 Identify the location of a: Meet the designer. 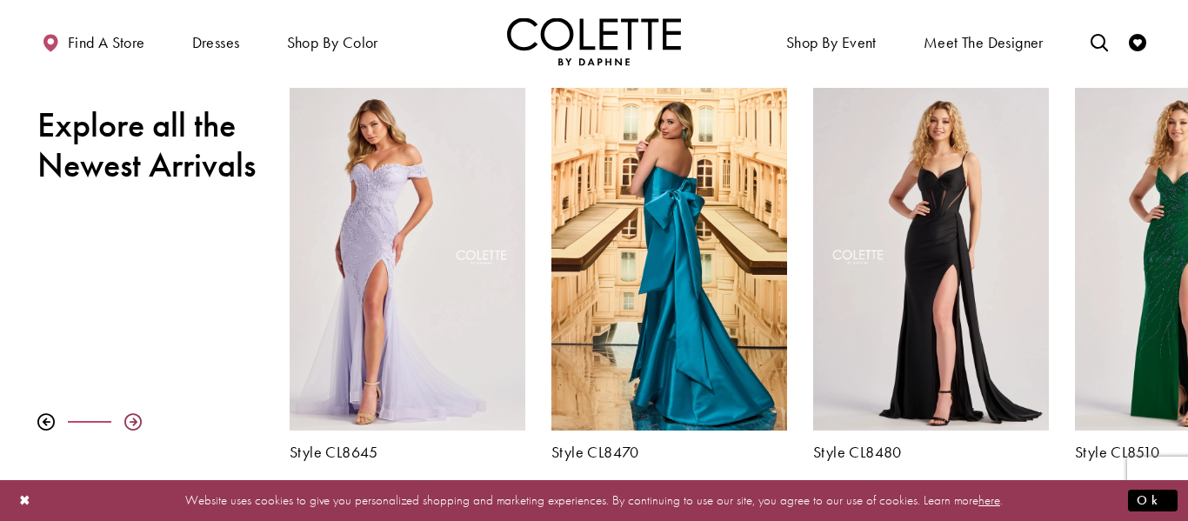
(983, 41).